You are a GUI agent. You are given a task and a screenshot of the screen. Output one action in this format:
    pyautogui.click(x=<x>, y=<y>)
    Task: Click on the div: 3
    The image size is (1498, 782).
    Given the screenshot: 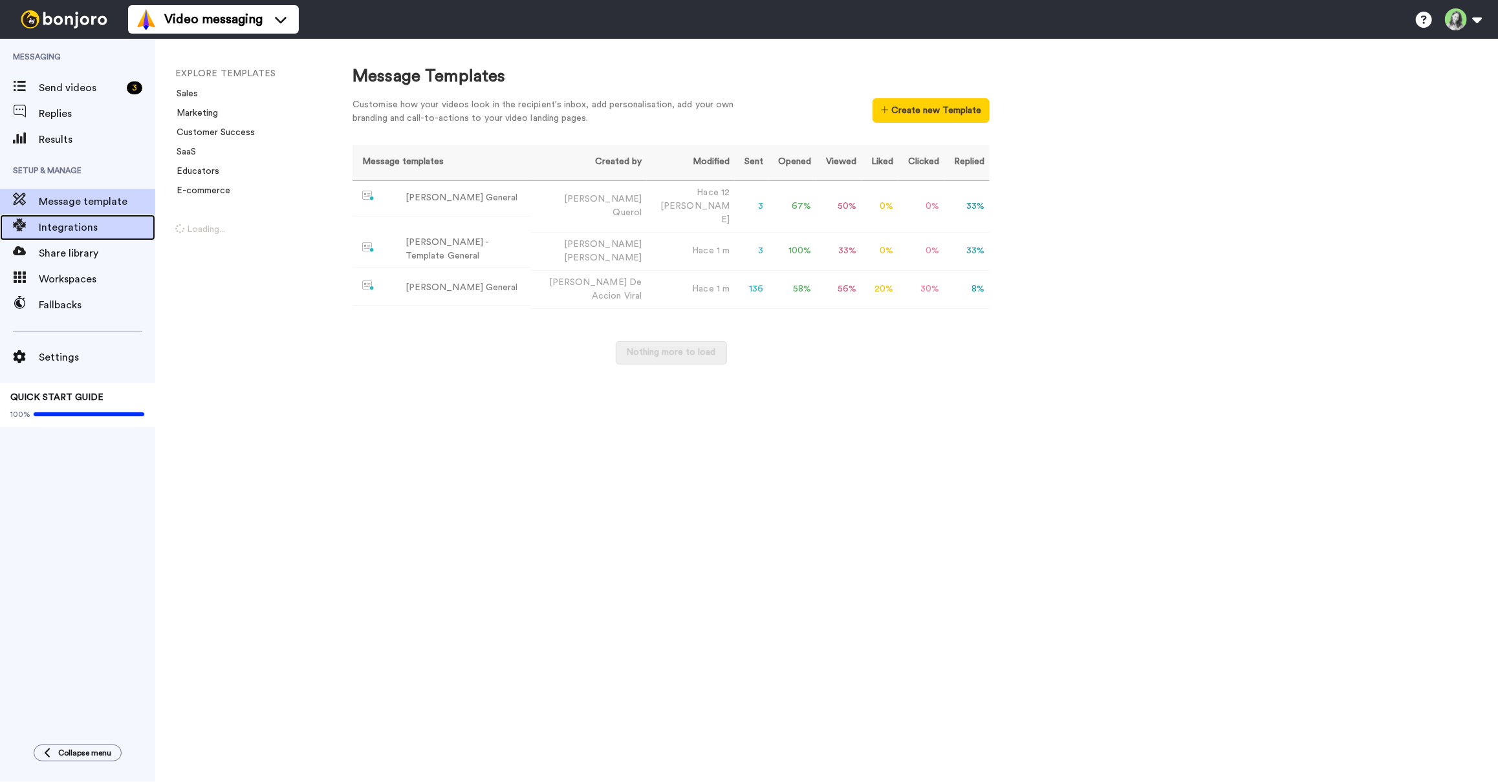 What is the action you would take?
    pyautogui.click(x=135, y=88)
    